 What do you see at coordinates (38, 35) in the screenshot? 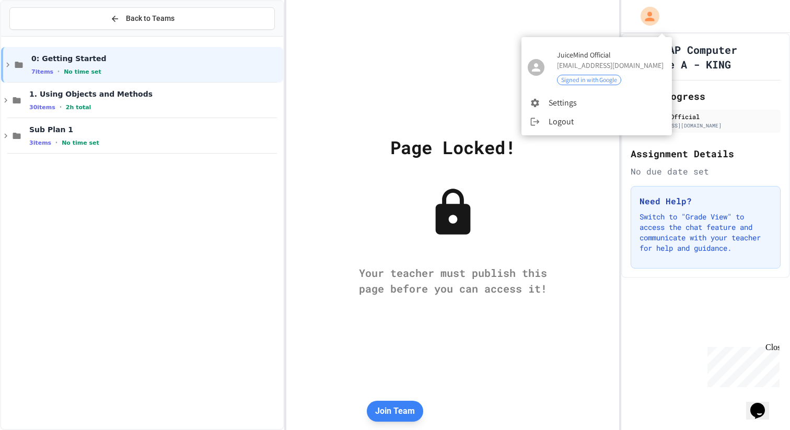
I see `div: Chat with us now!Close` at bounding box center [38, 35].